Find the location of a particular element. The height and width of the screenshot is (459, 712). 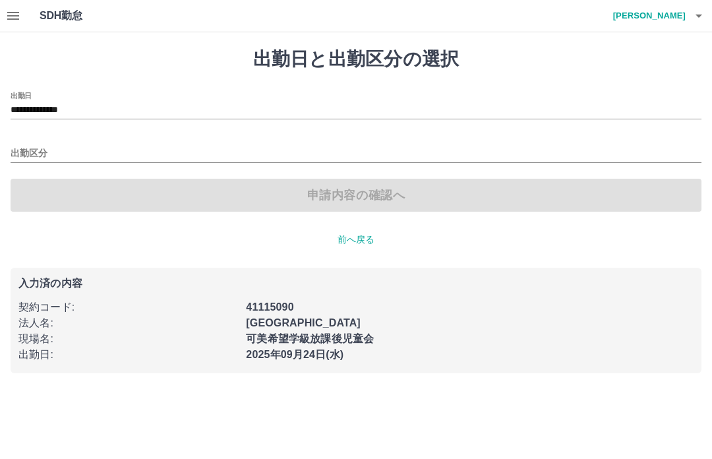

h1: 出勤日と出勤区分の選択 is located at coordinates (356, 59).